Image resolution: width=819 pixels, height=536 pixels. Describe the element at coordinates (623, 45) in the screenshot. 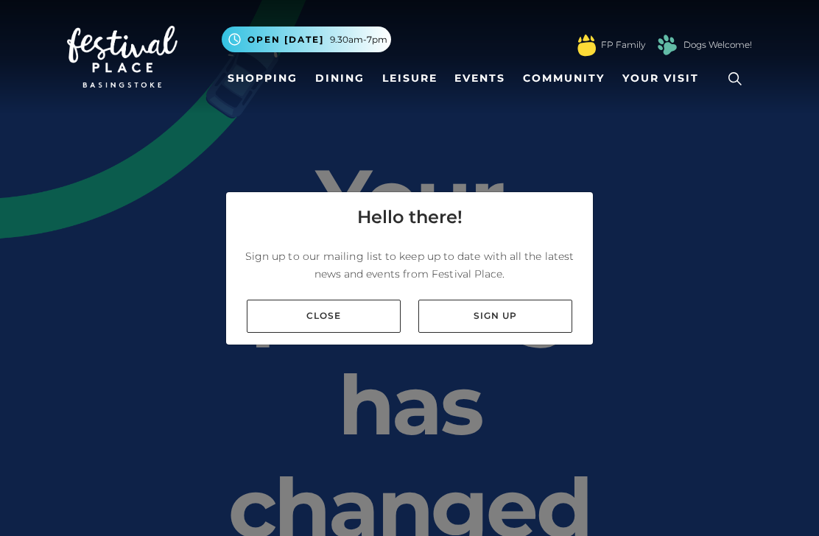

I see `a: FP Family` at that location.